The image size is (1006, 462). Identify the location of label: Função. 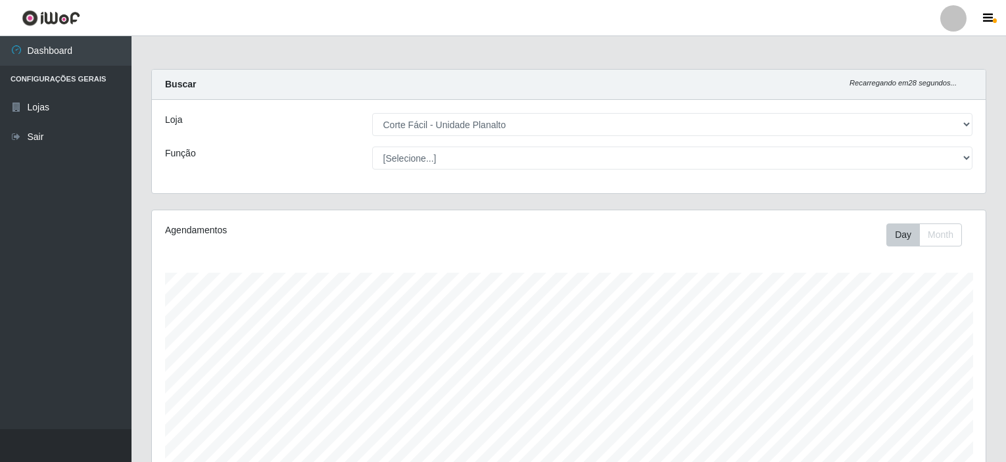
(180, 153).